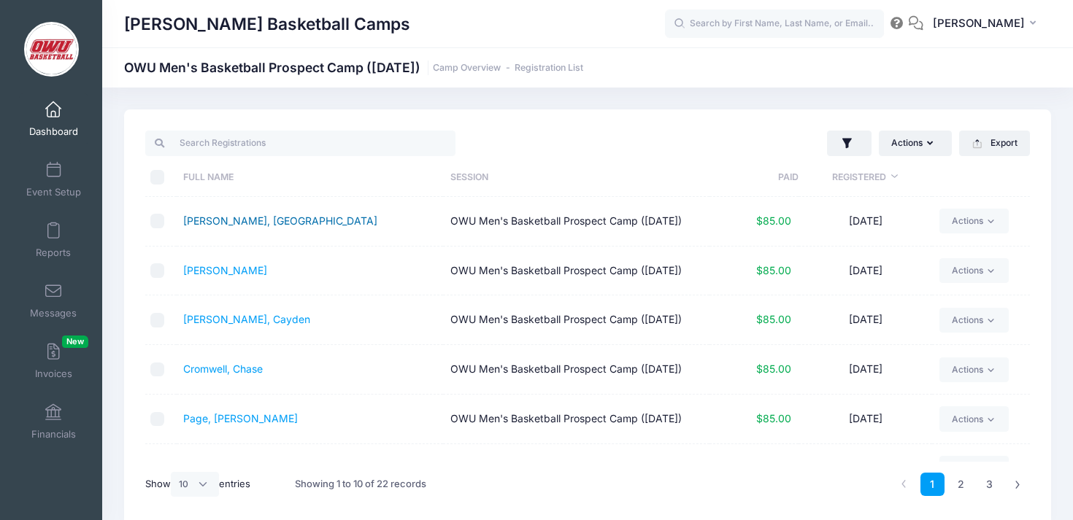 Image resolution: width=1073 pixels, height=520 pixels. I want to click on span: Financials, so click(53, 434).